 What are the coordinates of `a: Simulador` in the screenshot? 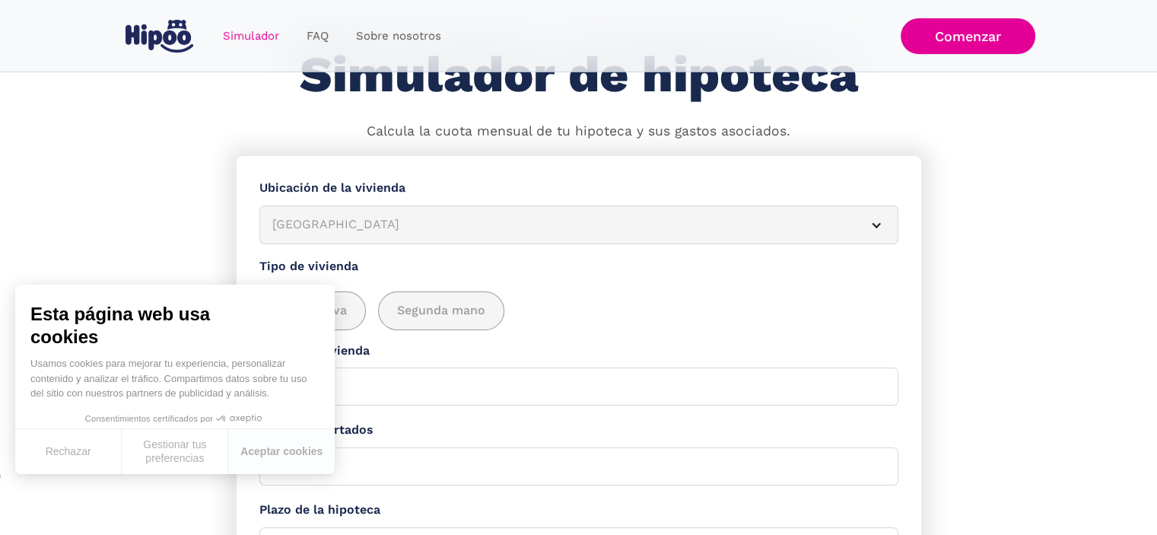 It's located at (251, 36).